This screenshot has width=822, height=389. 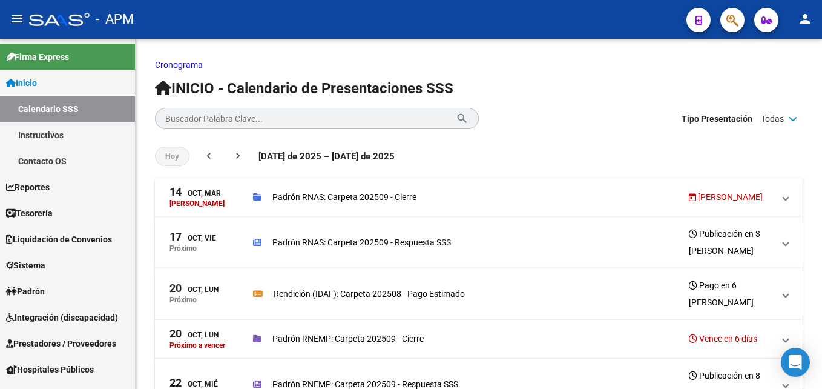 What do you see at coordinates (179, 65) in the screenshot?
I see `a: Cronograma` at bounding box center [179, 65].